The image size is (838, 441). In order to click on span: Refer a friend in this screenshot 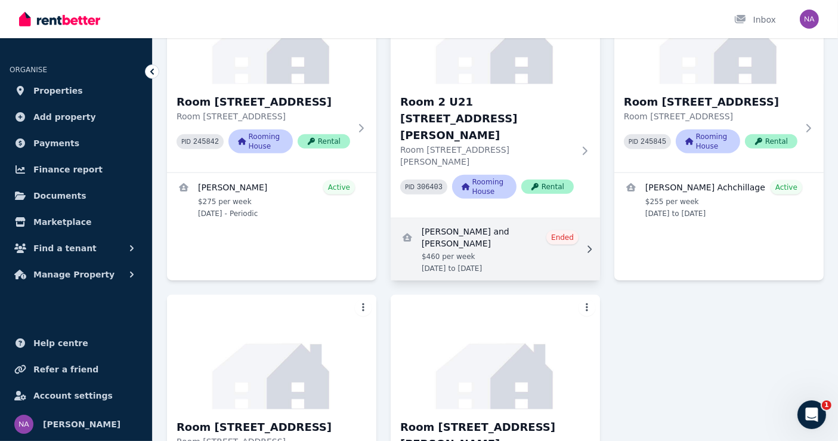, I will do `click(66, 369)`.